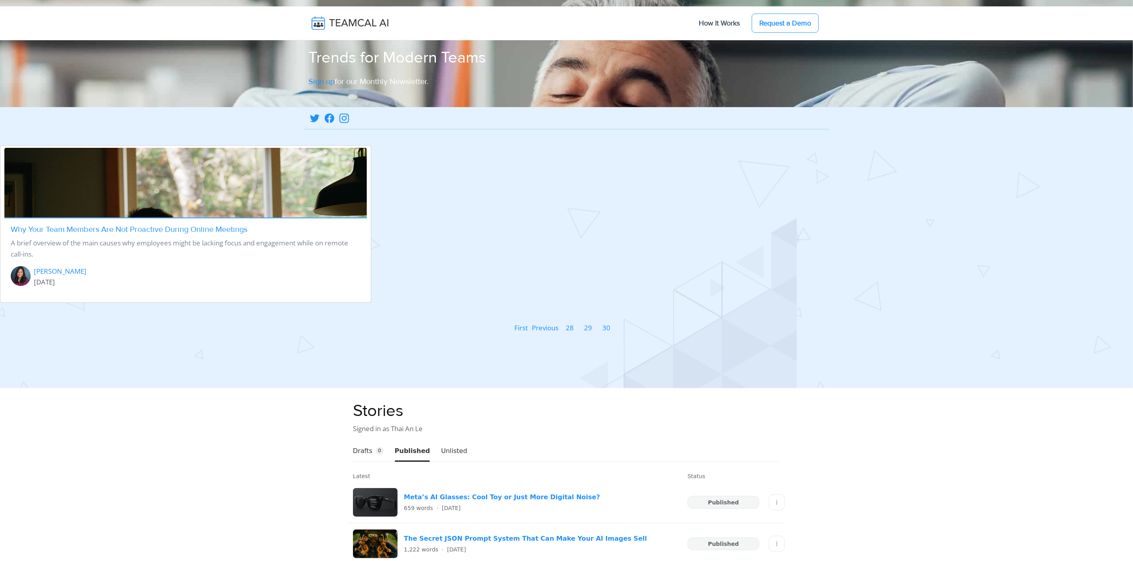 Image resolution: width=1133 pixels, height=561 pixels. I want to click on a: 30, so click(607, 328).